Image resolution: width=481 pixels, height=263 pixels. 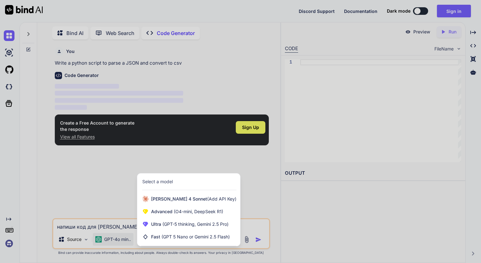 What do you see at coordinates (190, 224) in the screenshot?
I see `span: Ultra` at bounding box center [190, 224].